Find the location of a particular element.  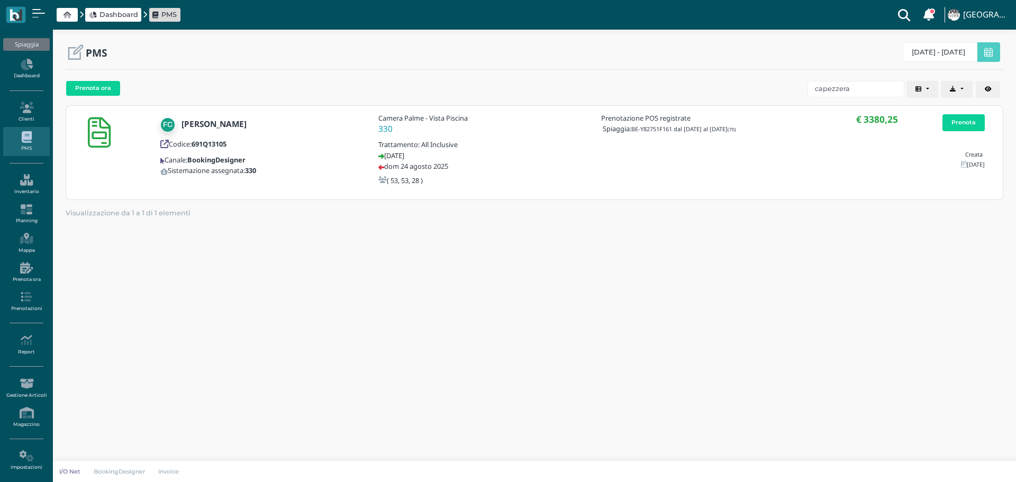

h4: 330 is located at coordinates (485, 129).